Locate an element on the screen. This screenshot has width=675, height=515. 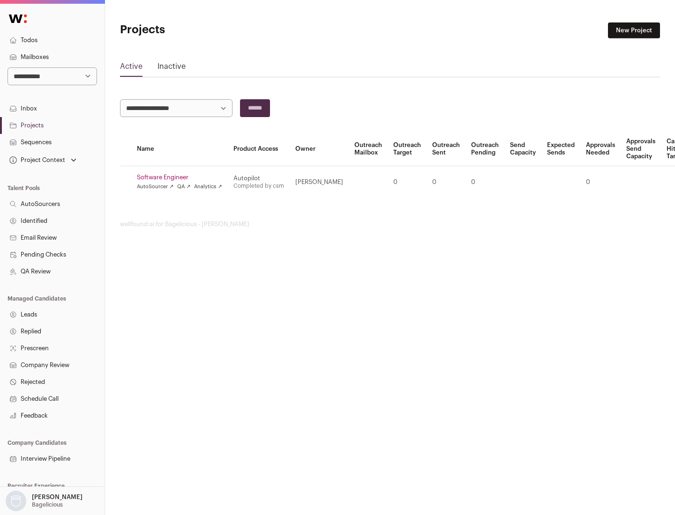
div: Project Context is located at coordinates (36, 160).